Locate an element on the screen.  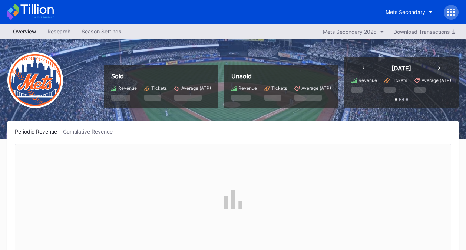
button: Mets Secondary 2025 is located at coordinates (353, 32).